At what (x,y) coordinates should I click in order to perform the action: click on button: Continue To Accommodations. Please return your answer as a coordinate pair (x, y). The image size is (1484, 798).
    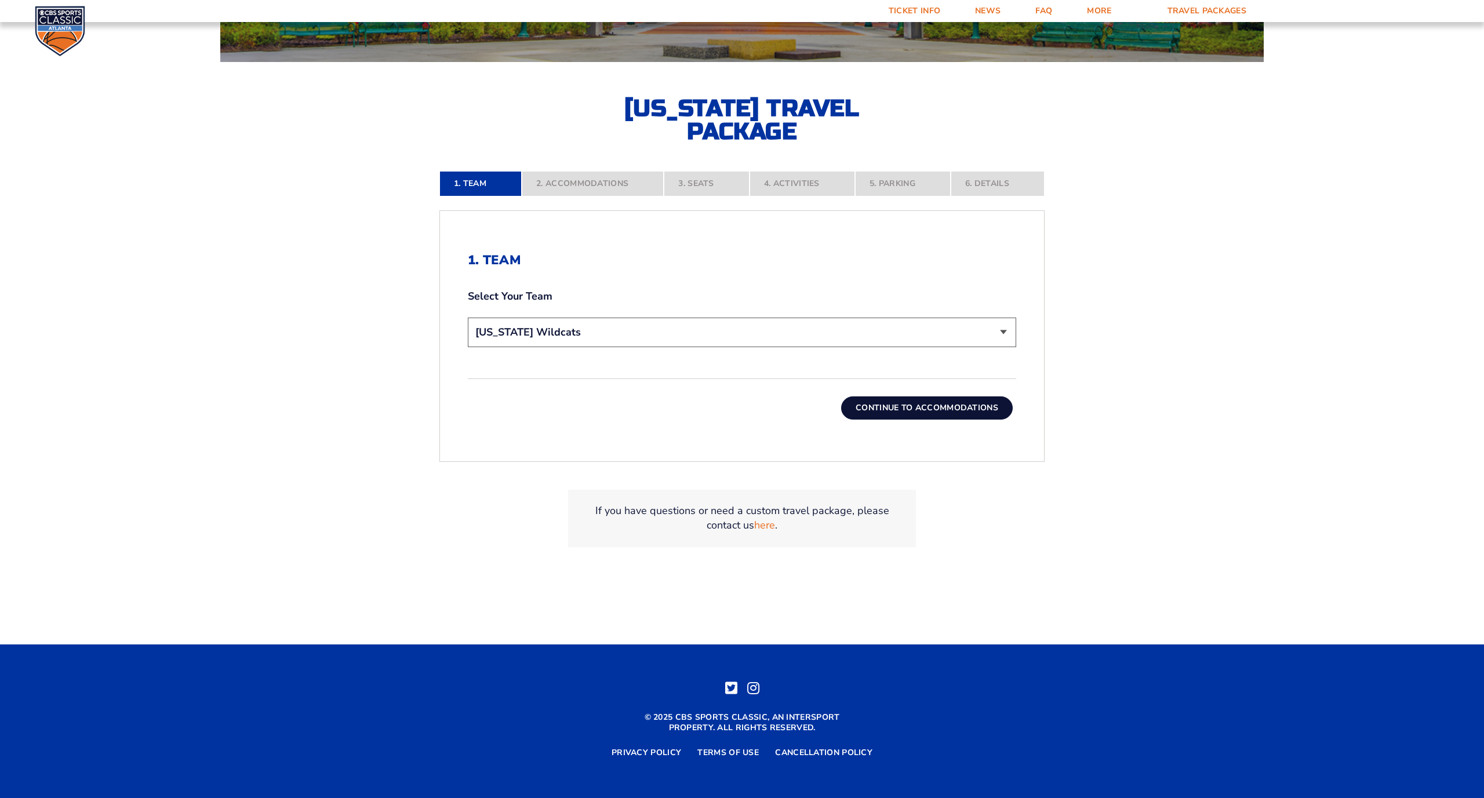
    Looking at the image, I should click on (927, 408).